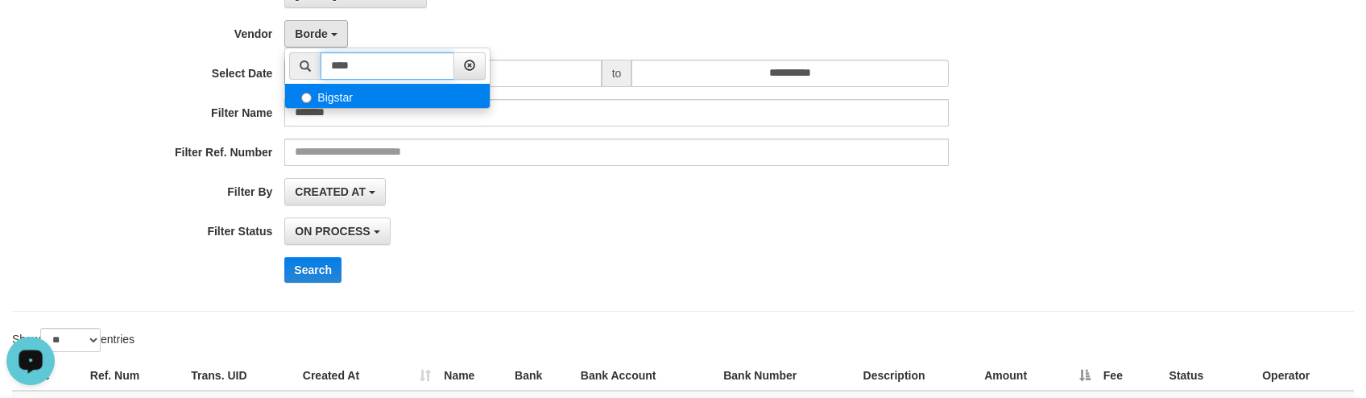 The image size is (1366, 398). What do you see at coordinates (135, 375) in the screenshot?
I see `th: Ref. Num` at bounding box center [135, 375].